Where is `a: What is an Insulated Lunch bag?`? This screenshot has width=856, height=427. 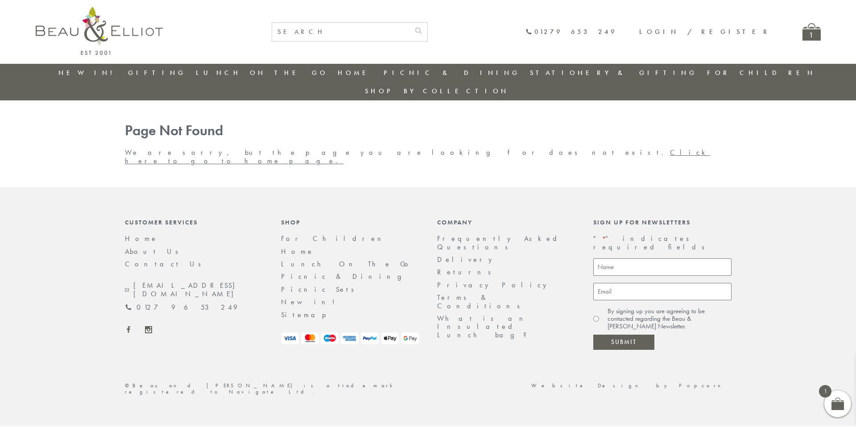
a: What is an Insulated Lunch bag? is located at coordinates (485, 326).